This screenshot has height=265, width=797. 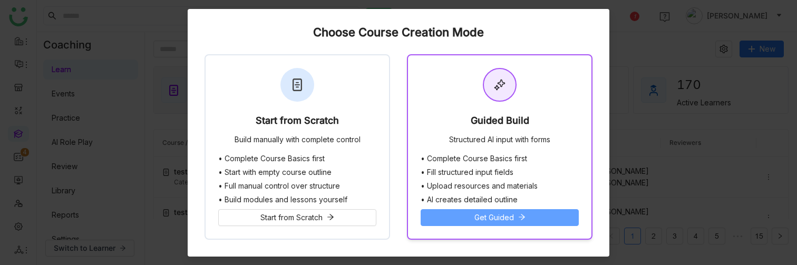 What do you see at coordinates (297, 172) in the screenshot?
I see `li: • Start with empty course outline` at bounding box center [297, 172].